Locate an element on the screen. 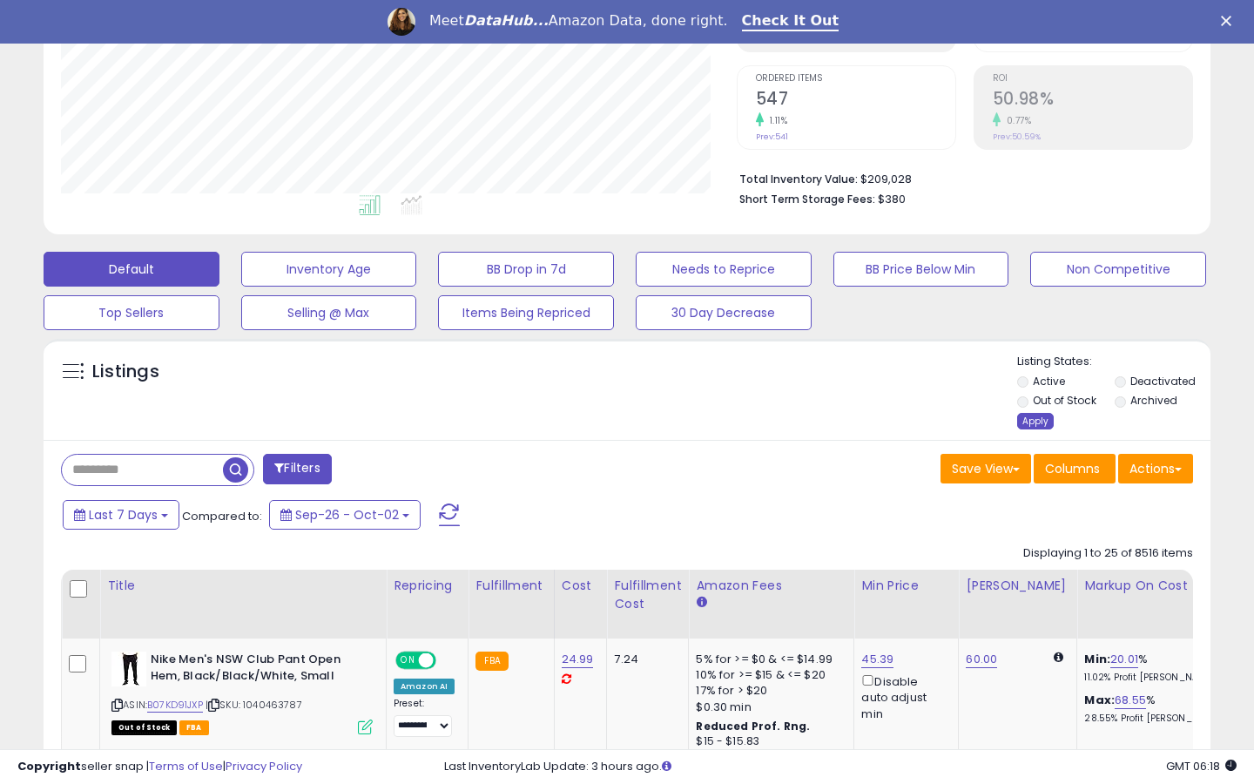 This screenshot has width=1254, height=784. div: Displaying 1 to 25 of 8516 items is located at coordinates (1108, 553).